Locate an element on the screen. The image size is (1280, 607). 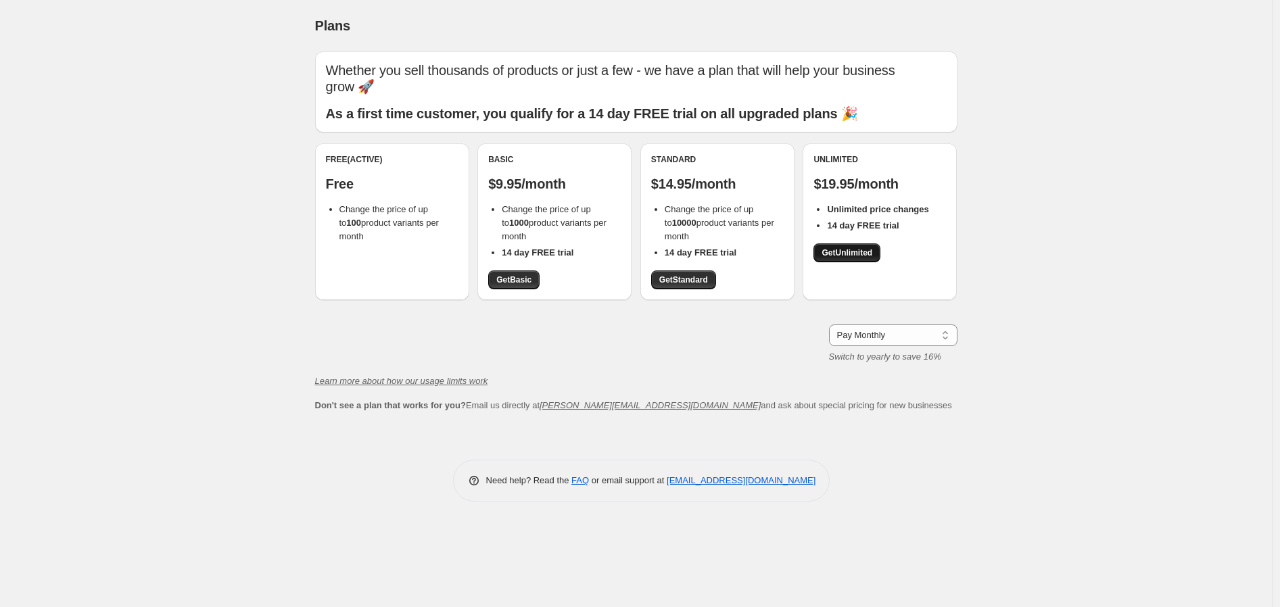
span: Plans is located at coordinates (333, 26).